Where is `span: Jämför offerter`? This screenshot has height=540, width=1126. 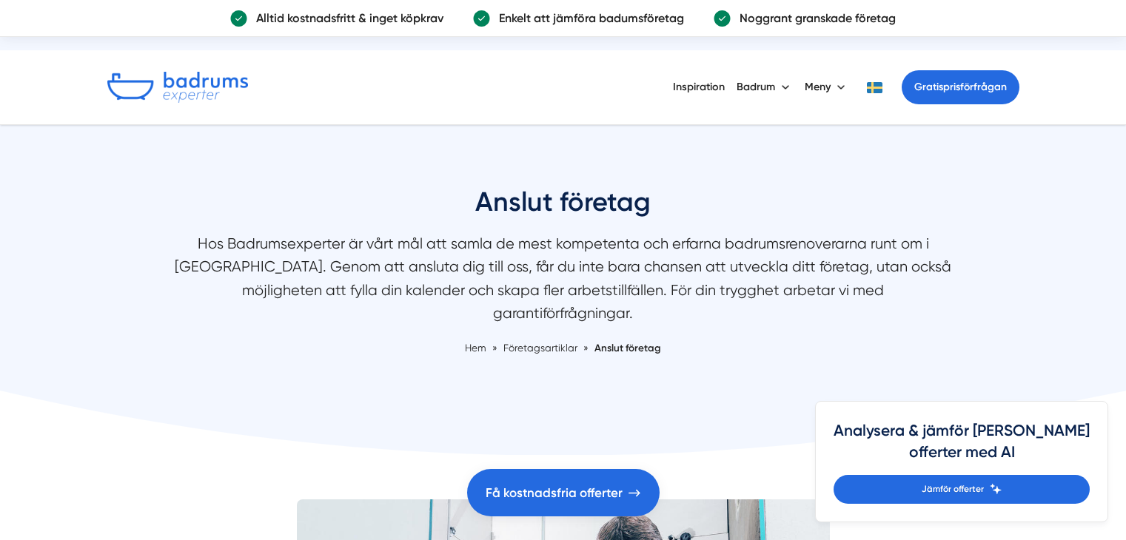 span: Jämför offerter is located at coordinates (953, 489).